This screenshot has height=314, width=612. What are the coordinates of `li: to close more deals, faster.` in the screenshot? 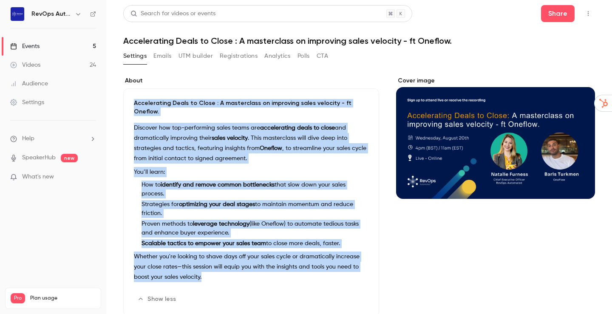 It's located at (253, 243).